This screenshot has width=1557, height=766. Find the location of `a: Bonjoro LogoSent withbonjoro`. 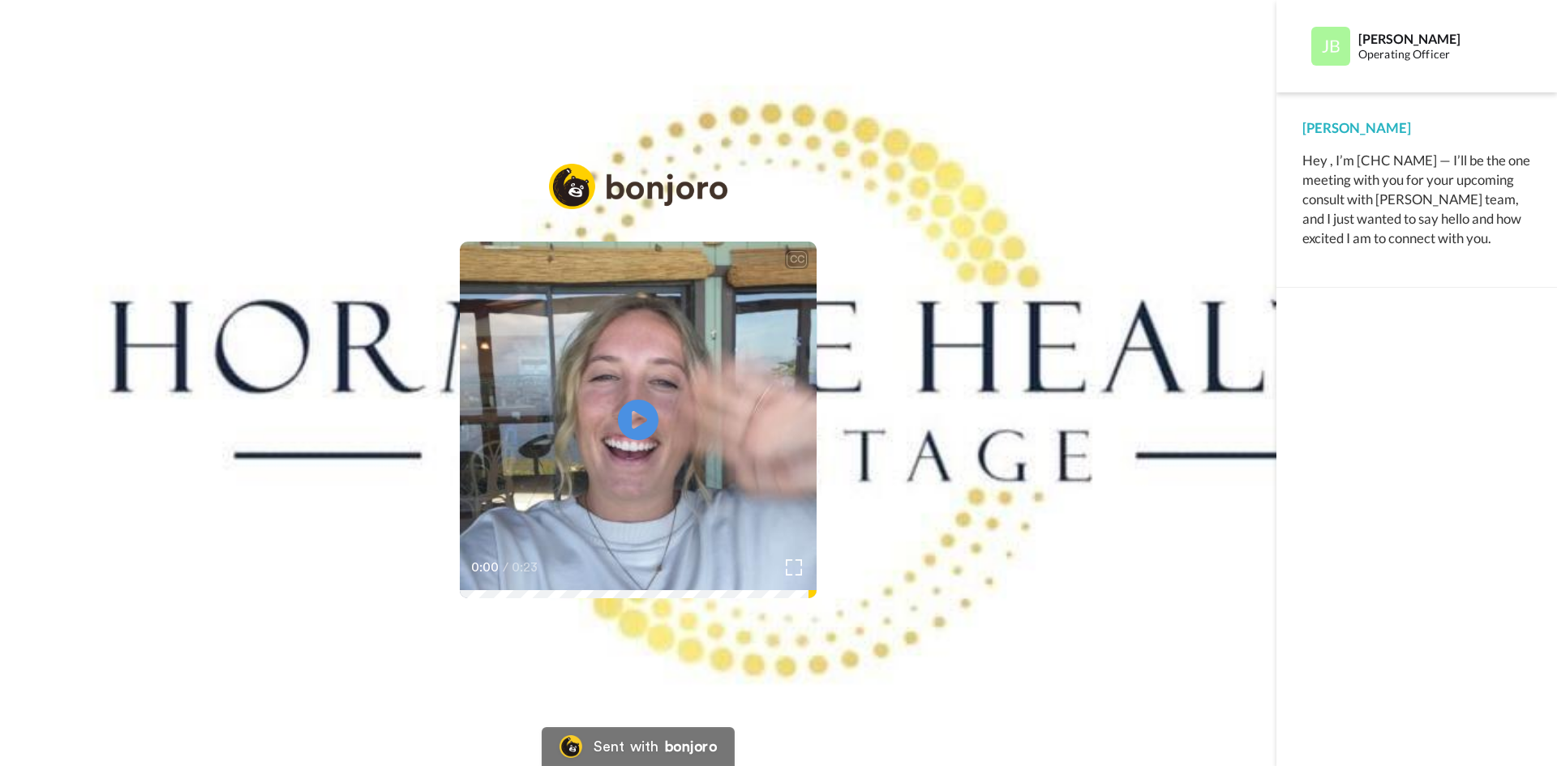

a: Bonjoro LogoSent withbonjoro is located at coordinates (638, 747).